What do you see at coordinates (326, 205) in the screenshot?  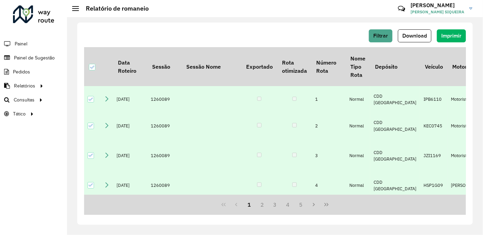 I see `button: Last Page` at bounding box center [326, 205].